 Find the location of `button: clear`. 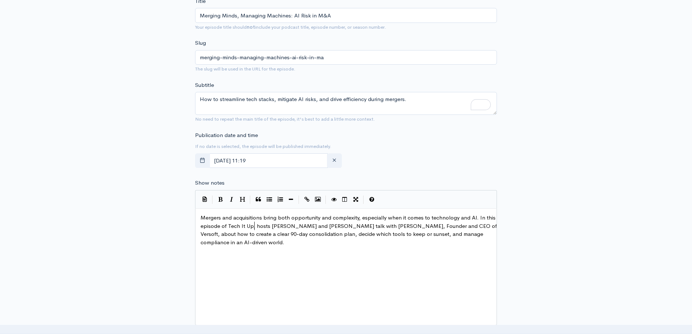

button: clear is located at coordinates (334, 160).